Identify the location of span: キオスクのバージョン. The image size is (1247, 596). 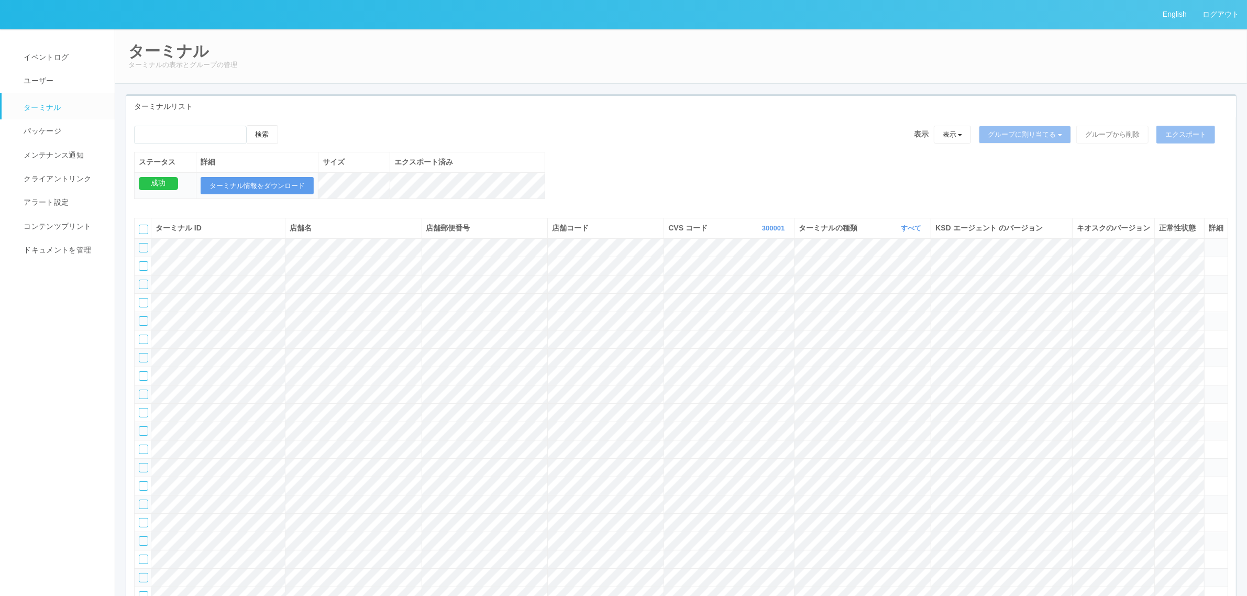
(1114, 228).